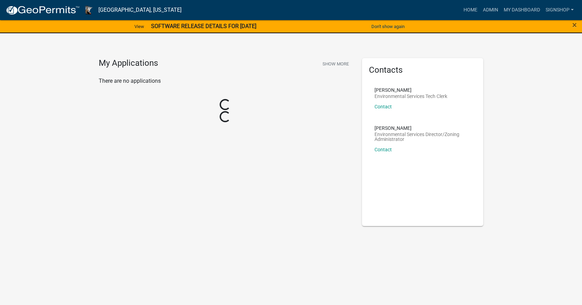  What do you see at coordinates (225, 81) in the screenshot?
I see `p: There are no applications` at bounding box center [225, 81].